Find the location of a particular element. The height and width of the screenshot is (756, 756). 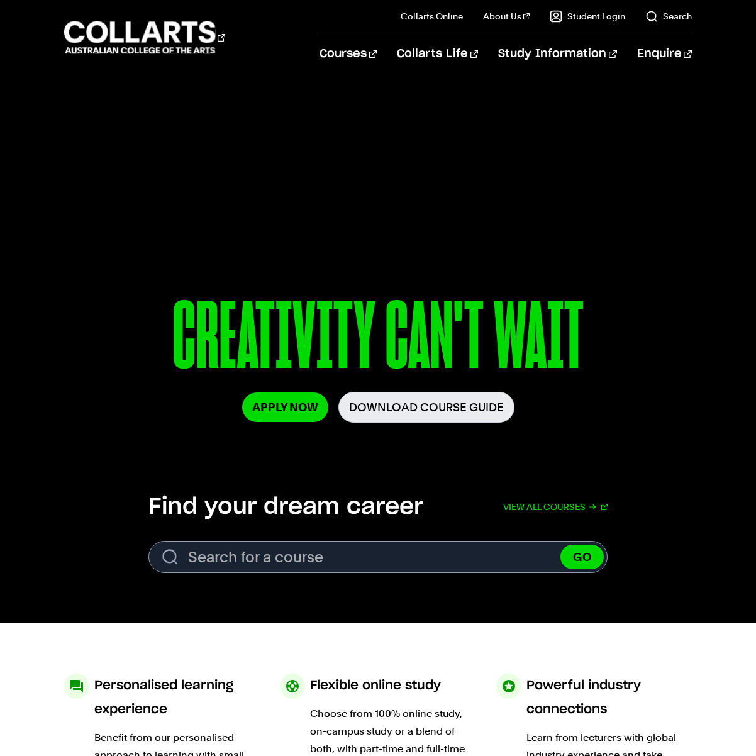

a: About Us is located at coordinates (506, 16).